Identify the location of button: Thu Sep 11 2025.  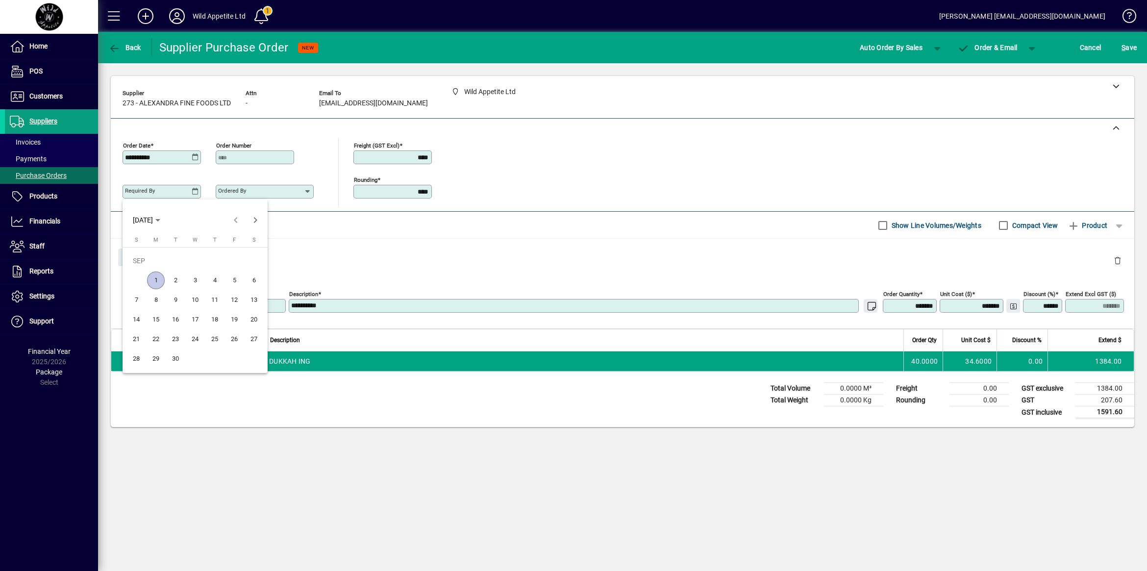
(215, 300).